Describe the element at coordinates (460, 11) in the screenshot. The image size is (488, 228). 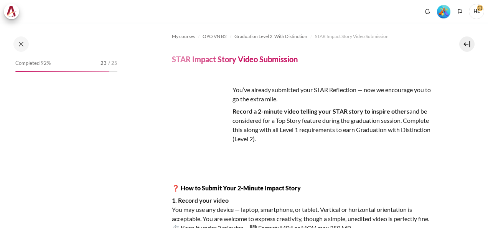
I see `button: Languages` at that location.